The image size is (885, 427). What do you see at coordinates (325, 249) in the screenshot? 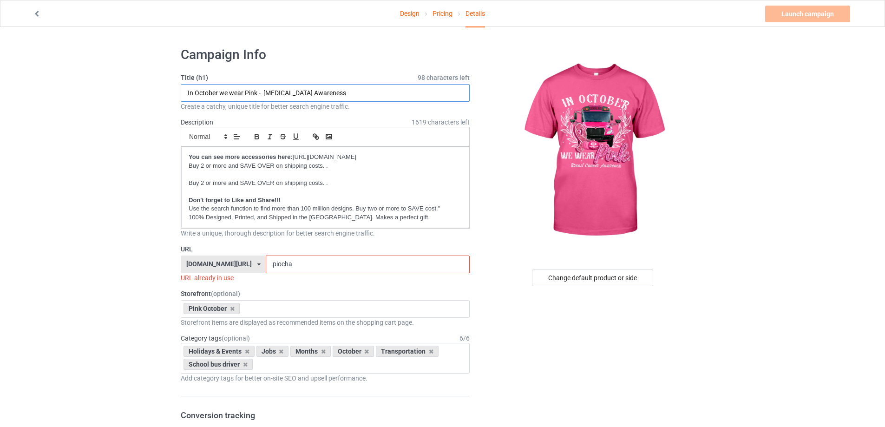
I see `label: URL` at bounding box center [325, 249].